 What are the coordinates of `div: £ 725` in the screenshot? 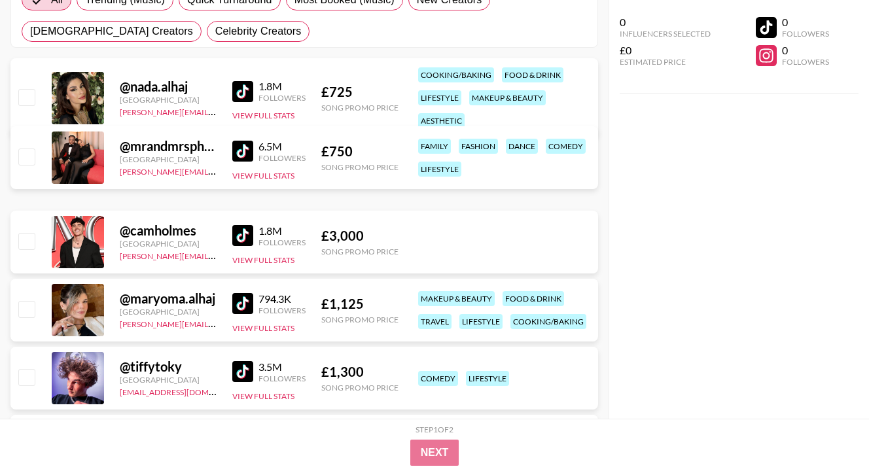 It's located at (360, 92).